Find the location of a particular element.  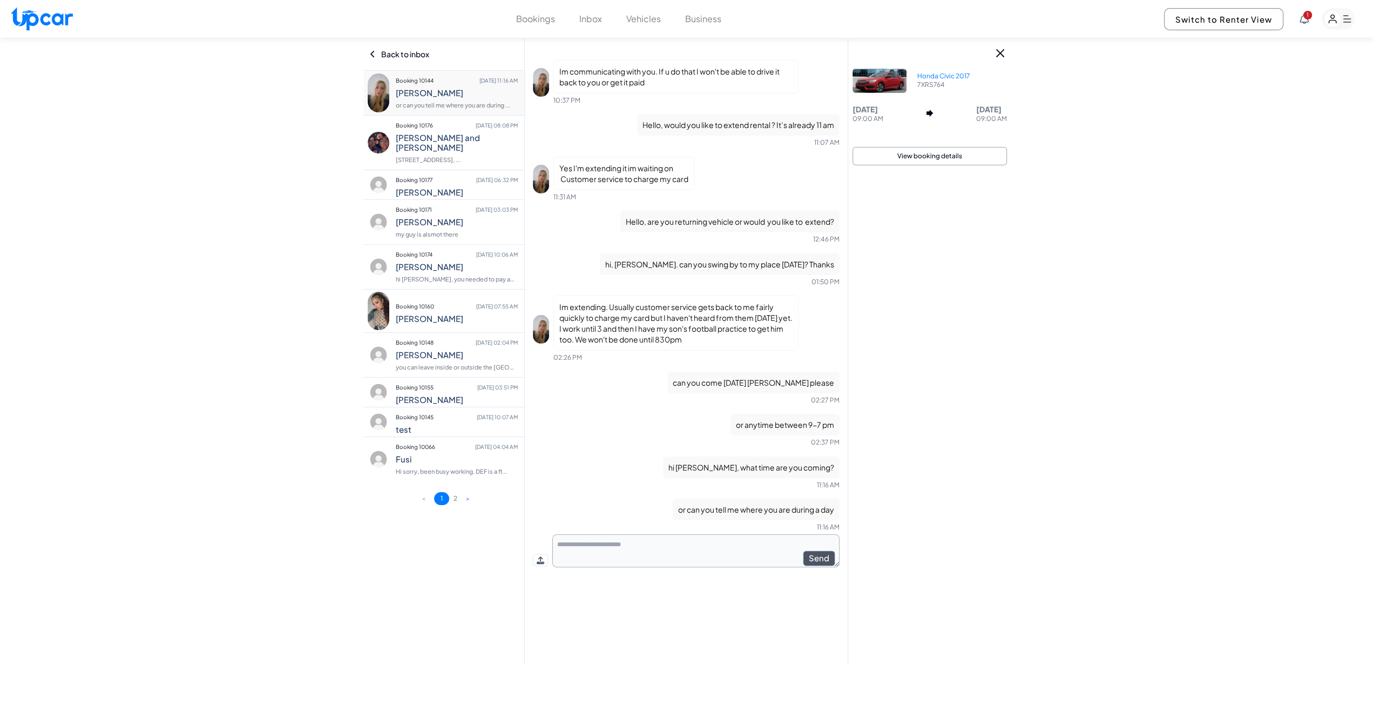

p: Booking 10177 is located at coordinates (457, 180).